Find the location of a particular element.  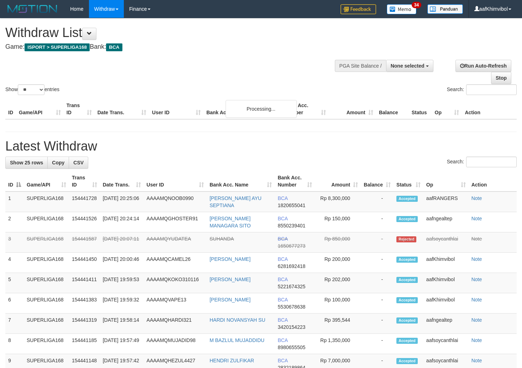

th: Date Trans.: activate to sort column ascending is located at coordinates (122, 181).